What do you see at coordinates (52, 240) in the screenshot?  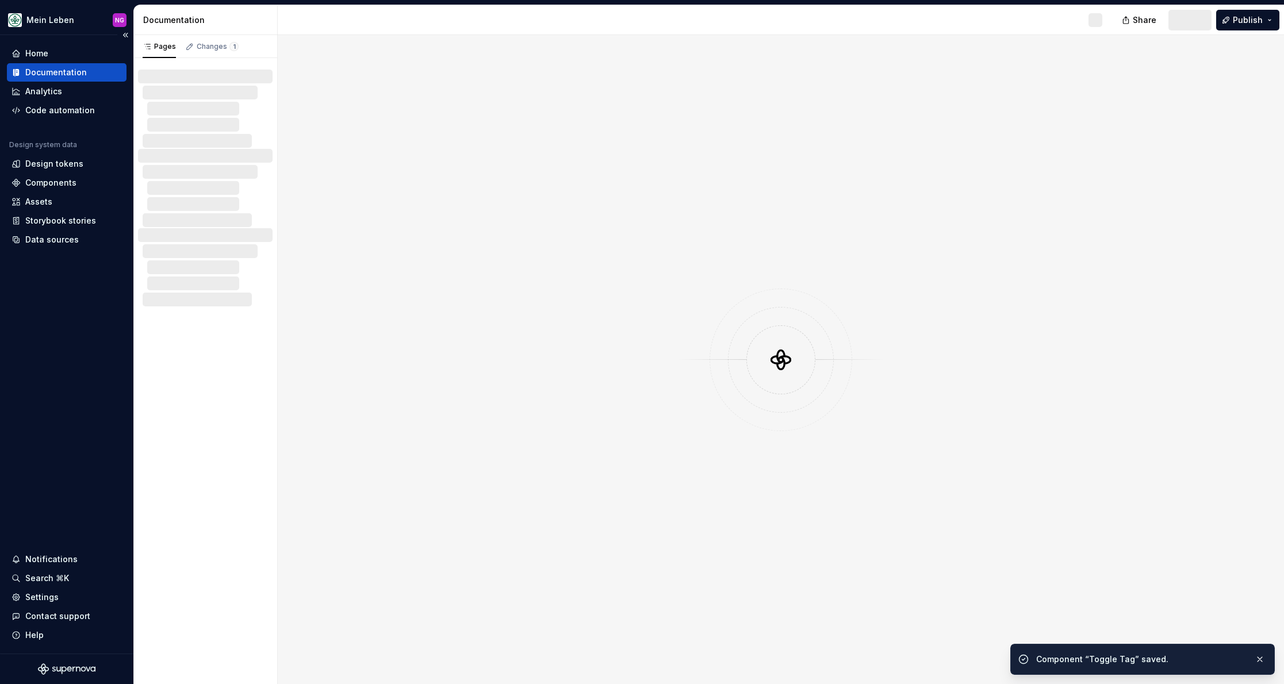 I see `div: Data sources` at bounding box center [52, 240].